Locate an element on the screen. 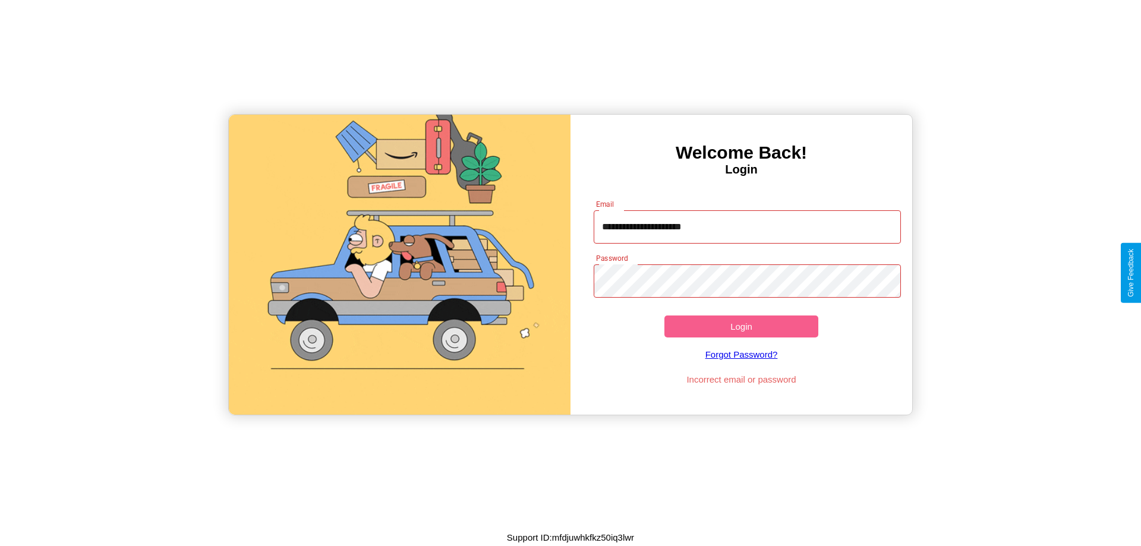  button: Login is located at coordinates (741, 326).